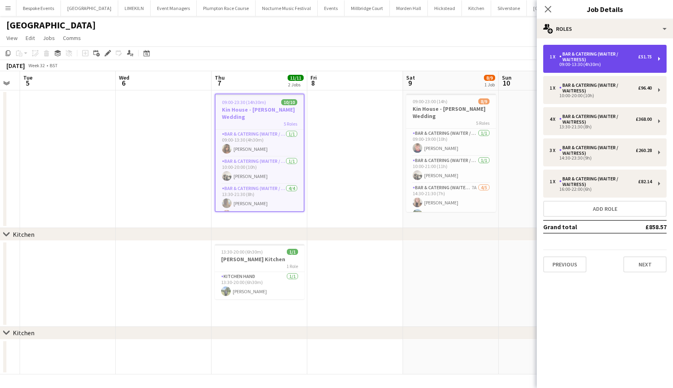  Describe the element at coordinates (173, 8) in the screenshot. I see `button: Event Managers` at that location.